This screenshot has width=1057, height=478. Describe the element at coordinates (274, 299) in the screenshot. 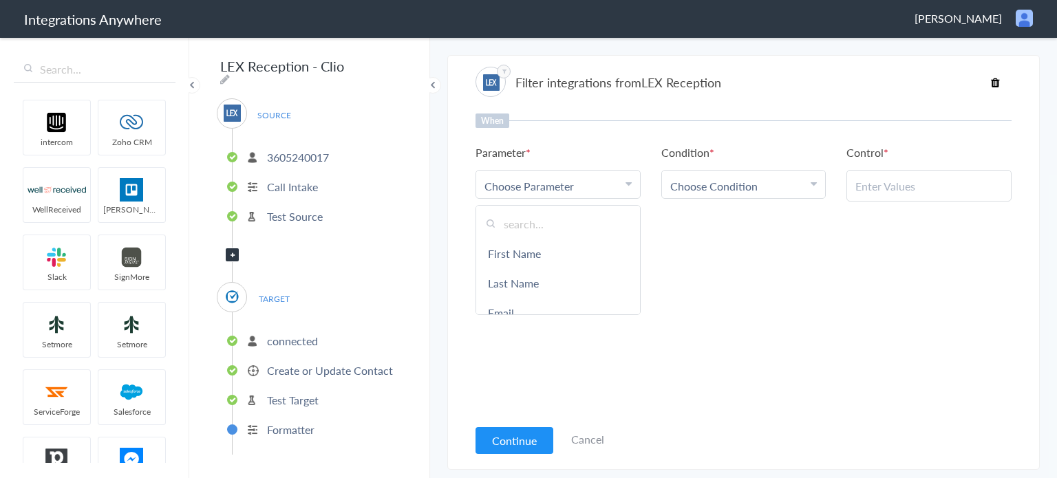

I see `span: TARGET` at that location.